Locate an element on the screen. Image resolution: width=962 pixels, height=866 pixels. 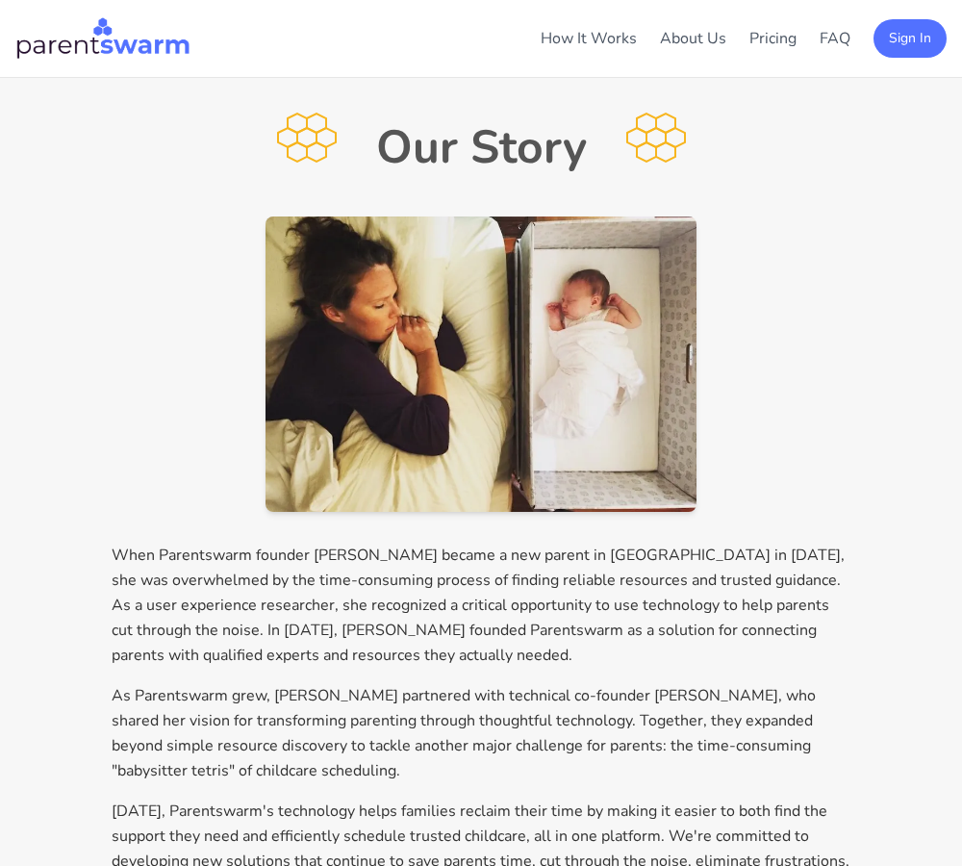
h1: Our Story is located at coordinates (481, 147).